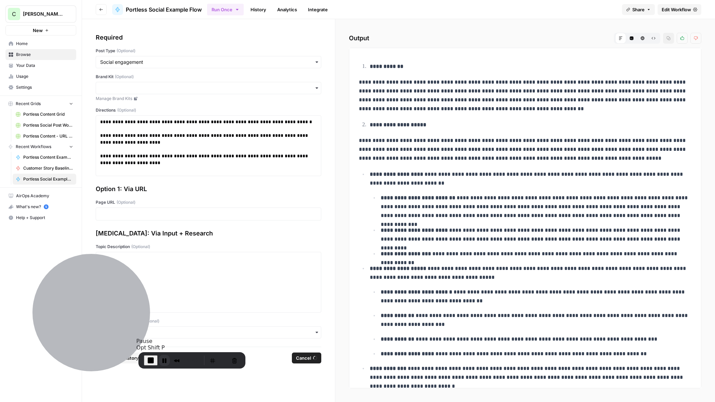 This screenshot has height=402, width=715. Describe the element at coordinates (208, 99) in the screenshot. I see `a: Manage Brand Kits` at that location.